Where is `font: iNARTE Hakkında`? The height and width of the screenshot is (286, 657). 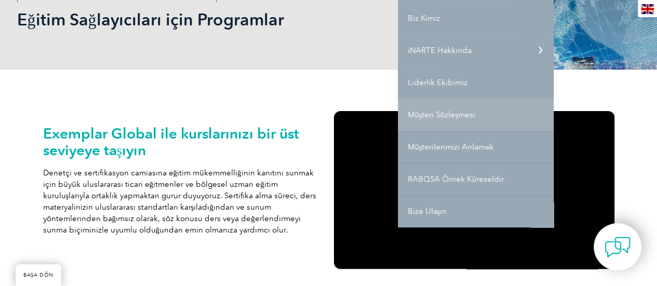 font: iNARTE Hakkında is located at coordinates (439, 50).